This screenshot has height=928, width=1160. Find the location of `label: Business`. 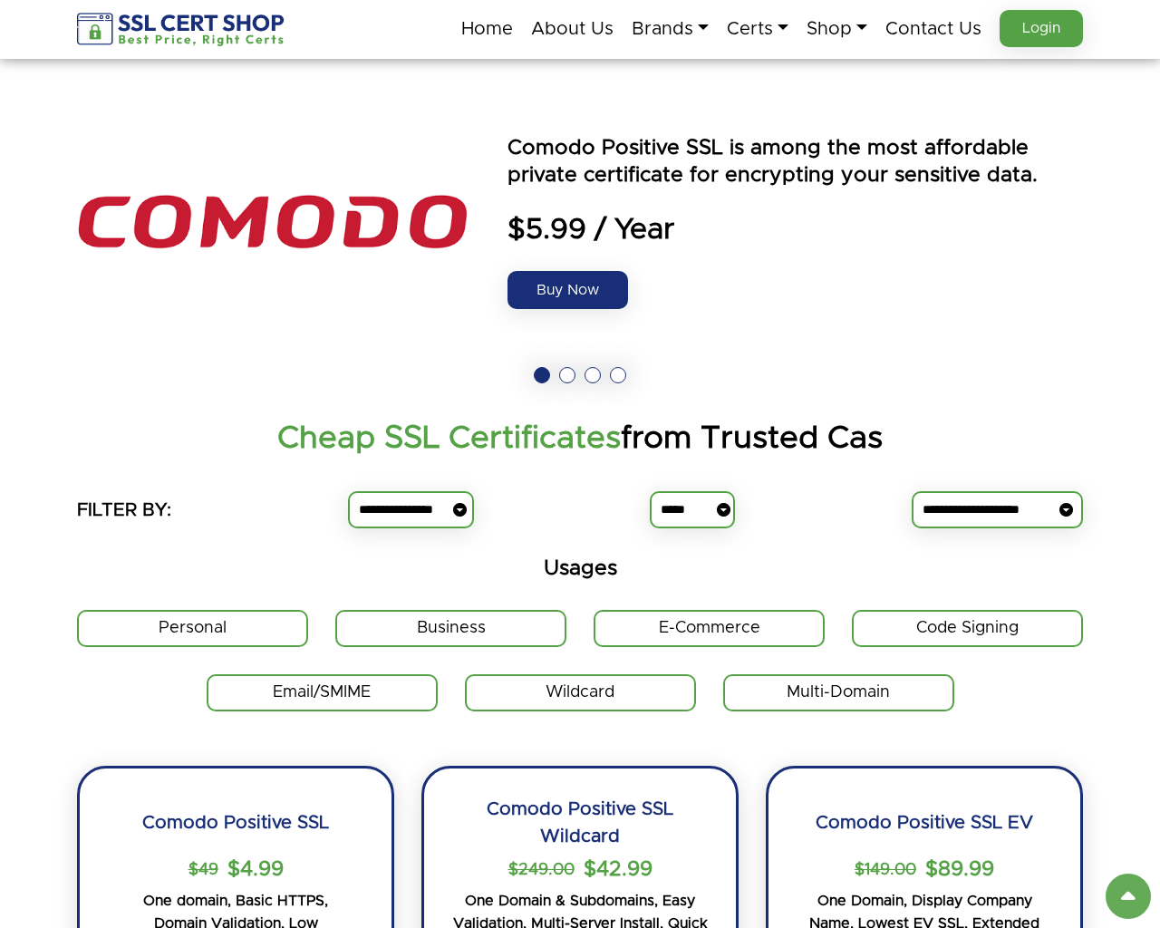

label: Business is located at coordinates (451, 628).